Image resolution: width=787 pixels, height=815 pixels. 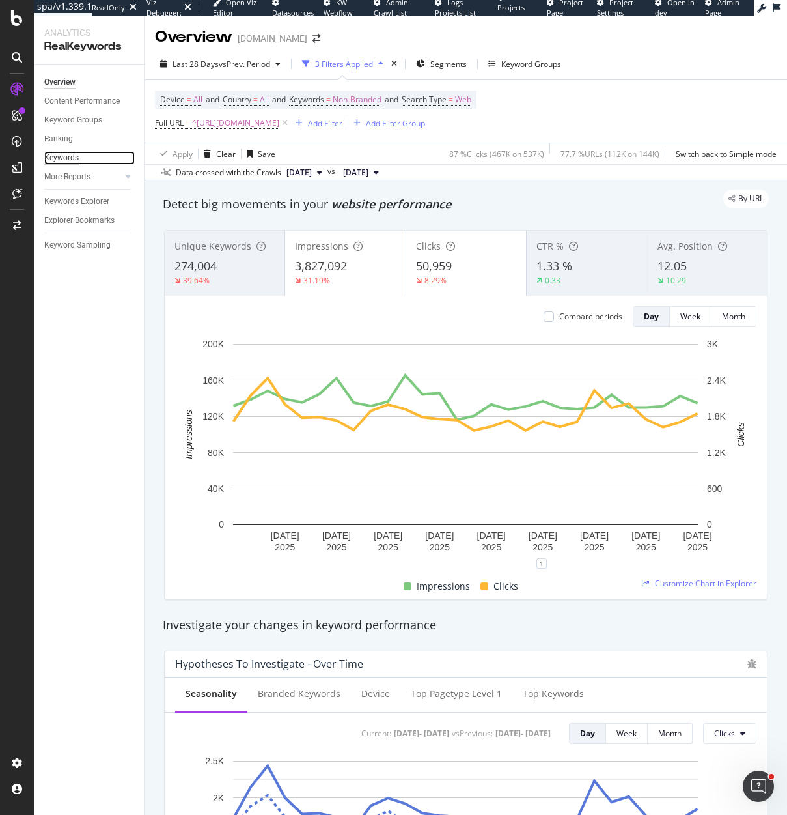 What do you see at coordinates (436, 280) in the screenshot?
I see `div: 8.29%` at bounding box center [436, 280].